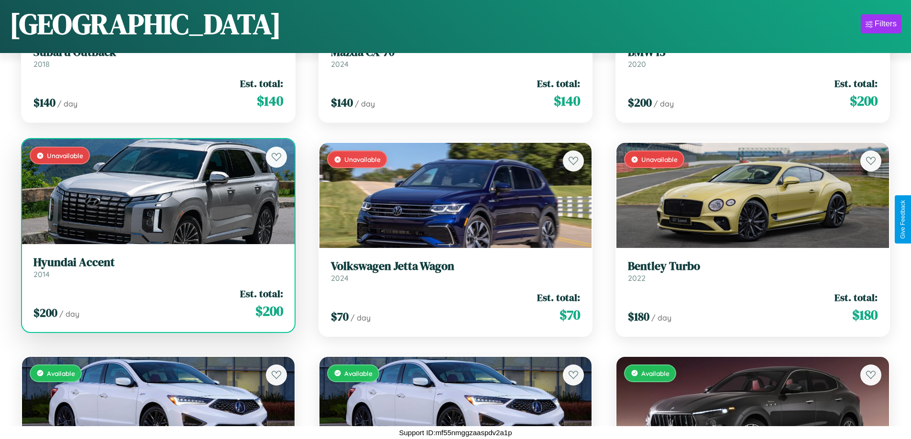 The height and width of the screenshot is (439, 911). What do you see at coordinates (158, 57) in the screenshot?
I see `a: Subaru Outback2018` at bounding box center [158, 57].